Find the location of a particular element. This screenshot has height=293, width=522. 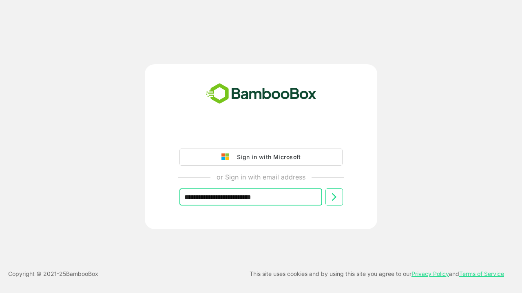

img: google is located at coordinates (227, 157).